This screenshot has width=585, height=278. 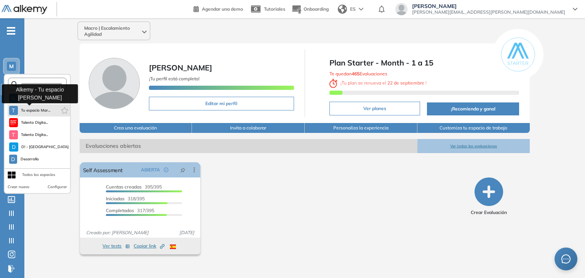 What do you see at coordinates (130, 210) in the screenshot?
I see `span: 317/395` at bounding box center [130, 210].